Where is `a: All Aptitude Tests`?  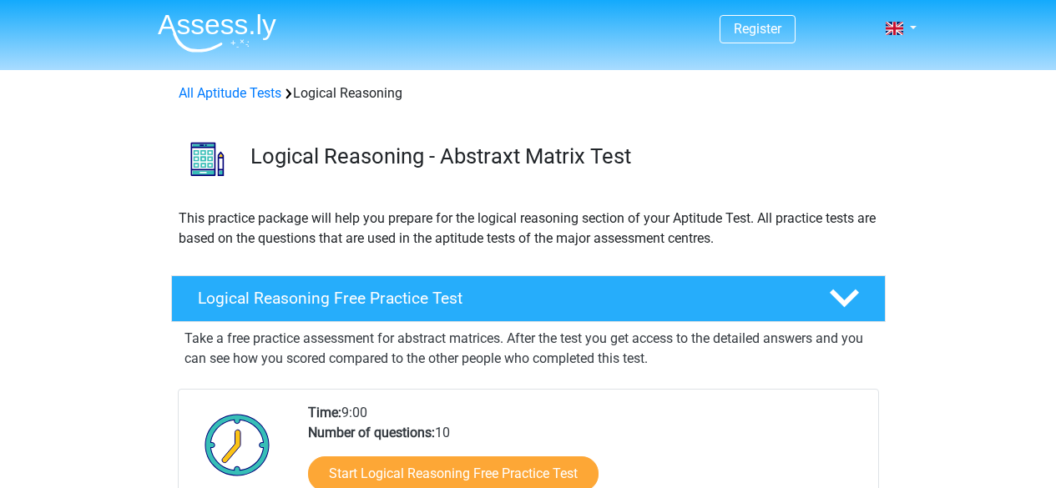
a: All Aptitude Tests is located at coordinates (230, 93).